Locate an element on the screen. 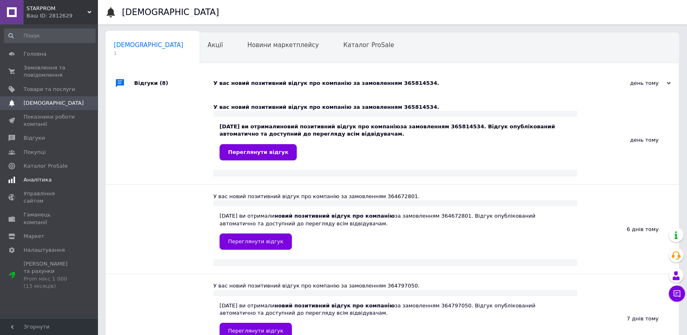 The height and width of the screenshot is (335, 687). span: 1 is located at coordinates (148, 53).